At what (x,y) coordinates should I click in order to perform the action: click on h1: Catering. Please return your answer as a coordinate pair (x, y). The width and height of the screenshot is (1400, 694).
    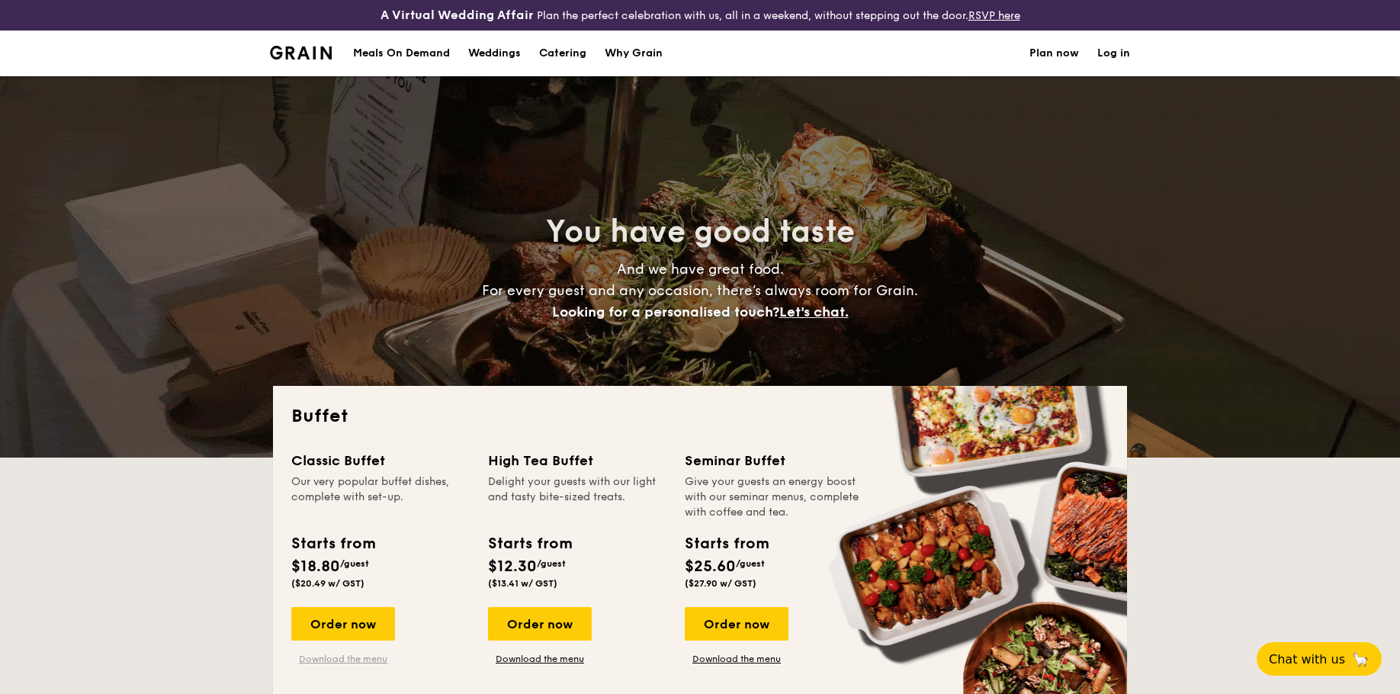
    Looking at the image, I should click on (563, 53).